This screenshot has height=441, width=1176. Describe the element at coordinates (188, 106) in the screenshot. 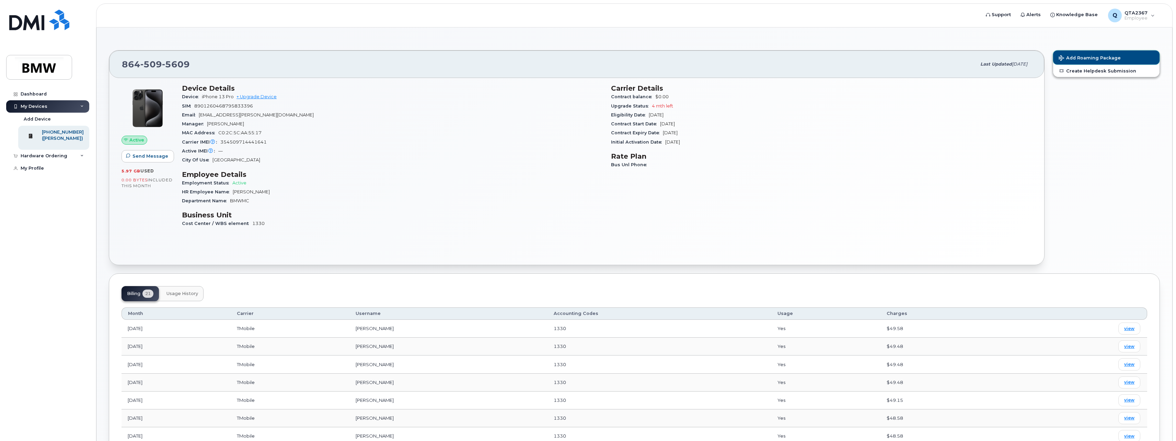

I see `span: SIM` at that location.